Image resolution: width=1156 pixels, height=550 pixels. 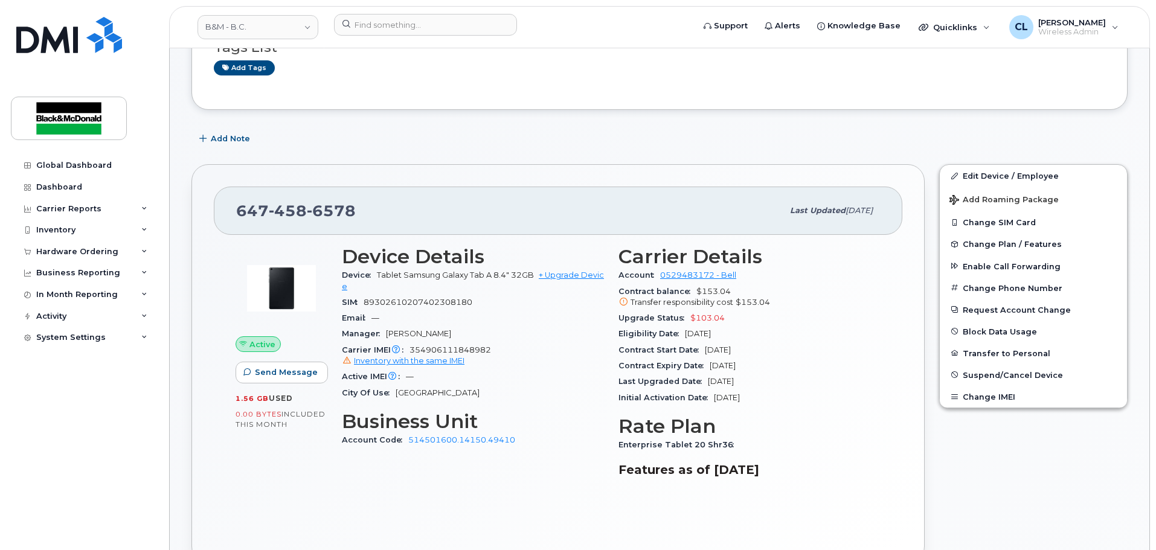 I want to click on span: 458, so click(x=288, y=211).